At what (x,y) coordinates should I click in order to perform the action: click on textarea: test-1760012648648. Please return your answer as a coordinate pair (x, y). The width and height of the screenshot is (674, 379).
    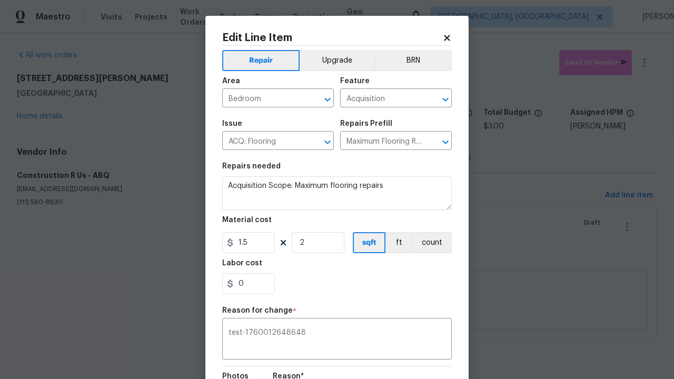
    Looking at the image, I should click on (337, 340).